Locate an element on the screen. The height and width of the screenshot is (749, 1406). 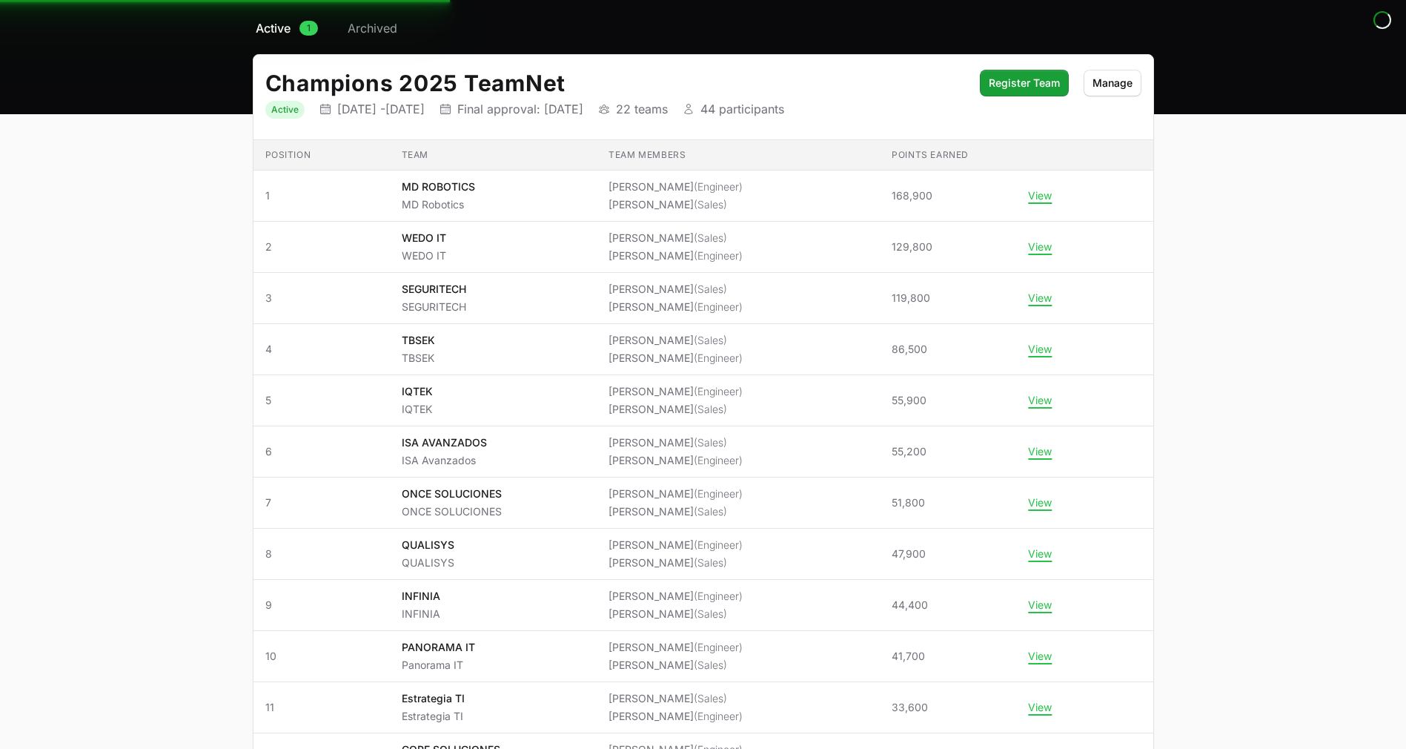
p: PANORAMA IT is located at coordinates (438, 647).